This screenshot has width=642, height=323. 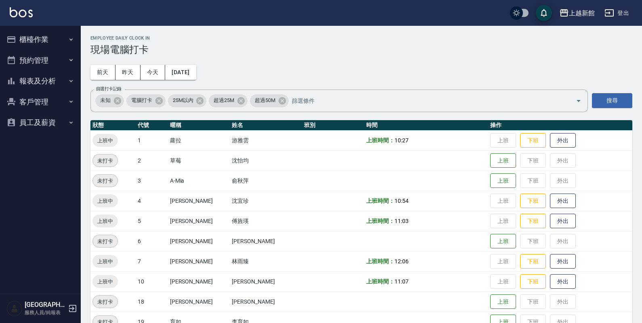 What do you see at coordinates (152, 221) in the screenshot?
I see `td: 5` at bounding box center [152, 221].